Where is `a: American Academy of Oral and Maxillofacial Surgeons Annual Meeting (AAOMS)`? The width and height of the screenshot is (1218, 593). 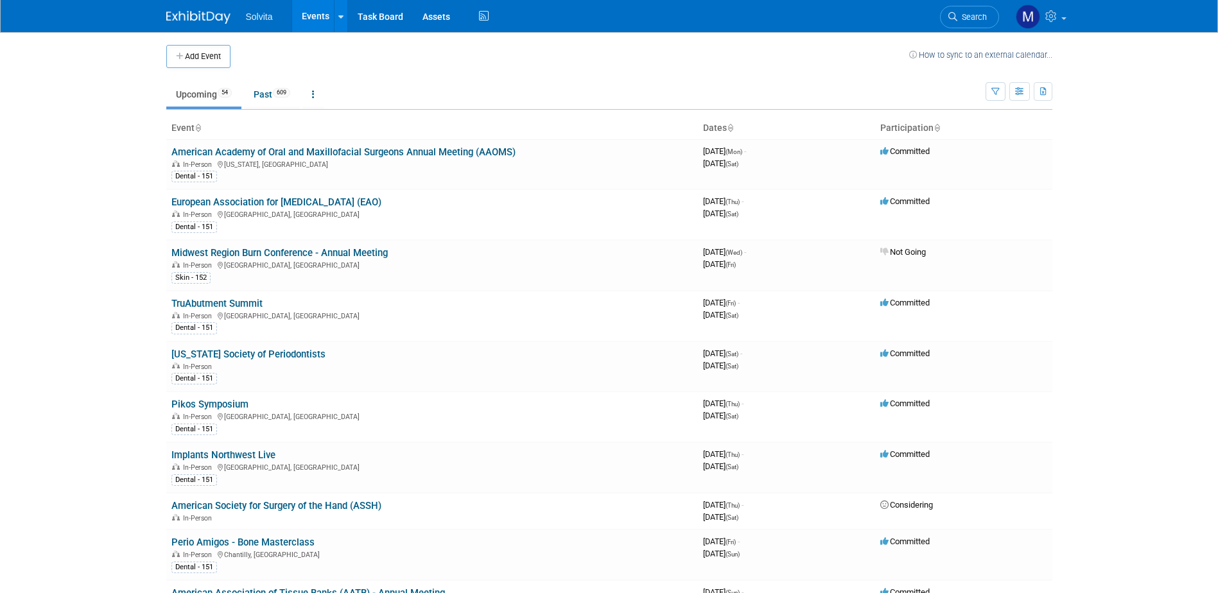
a: American Academy of Oral and Maxillofacial Surgeons Annual Meeting (AAOMS) is located at coordinates (343, 152).